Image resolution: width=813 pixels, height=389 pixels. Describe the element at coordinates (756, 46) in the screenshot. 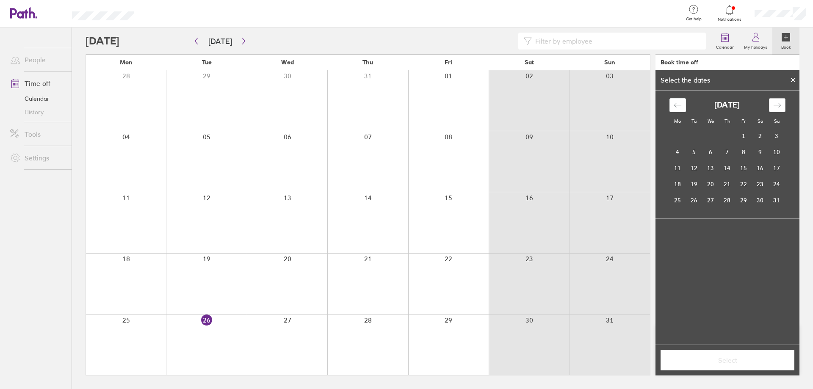

I see `label: My holidays` at that location.